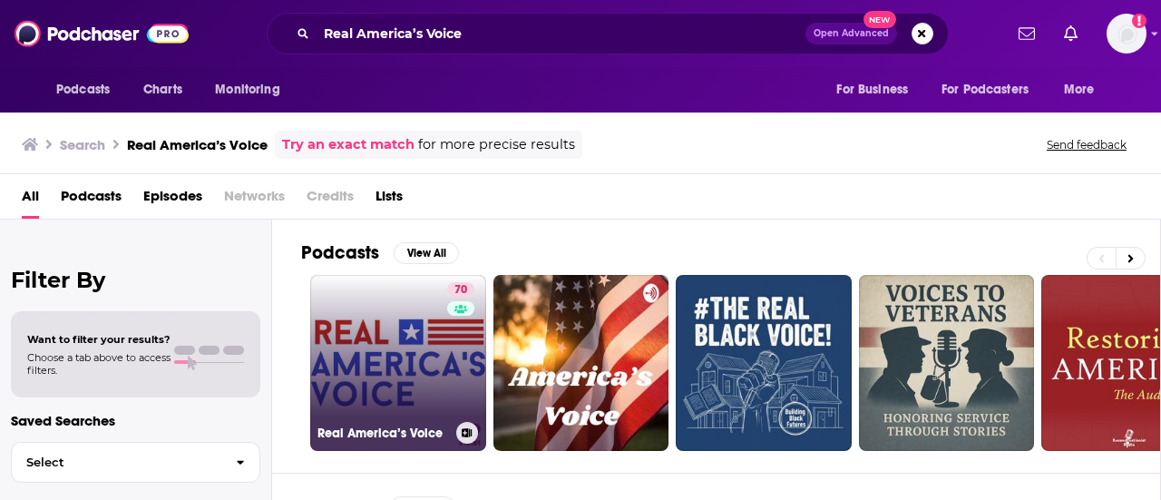 The image size is (1161, 500). I want to click on a: Lists, so click(389, 200).